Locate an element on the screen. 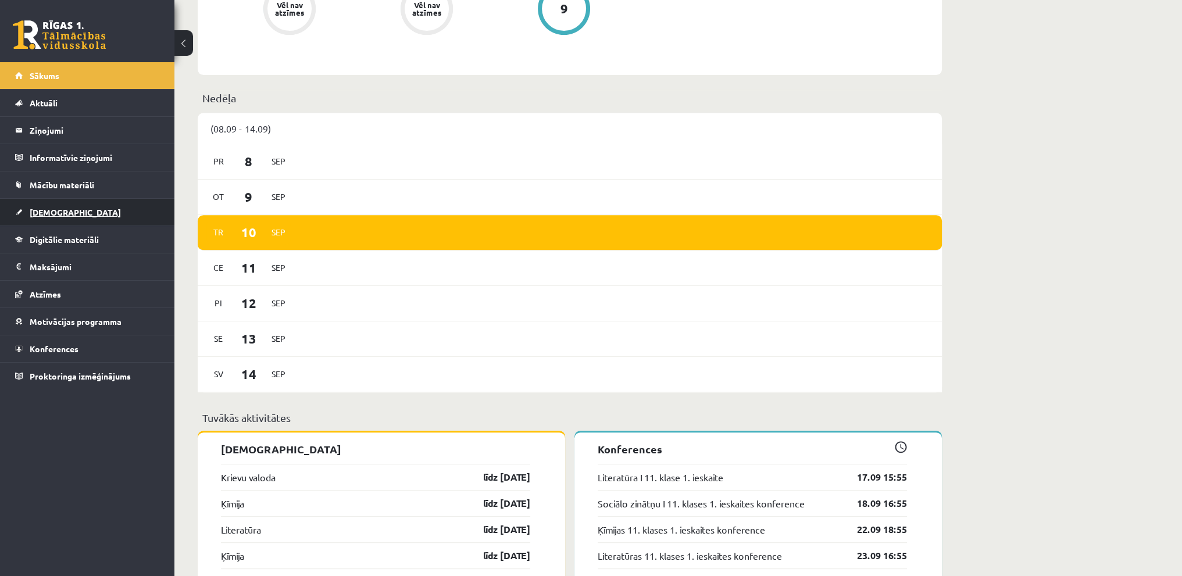  a: Konferences is located at coordinates (87, 349).